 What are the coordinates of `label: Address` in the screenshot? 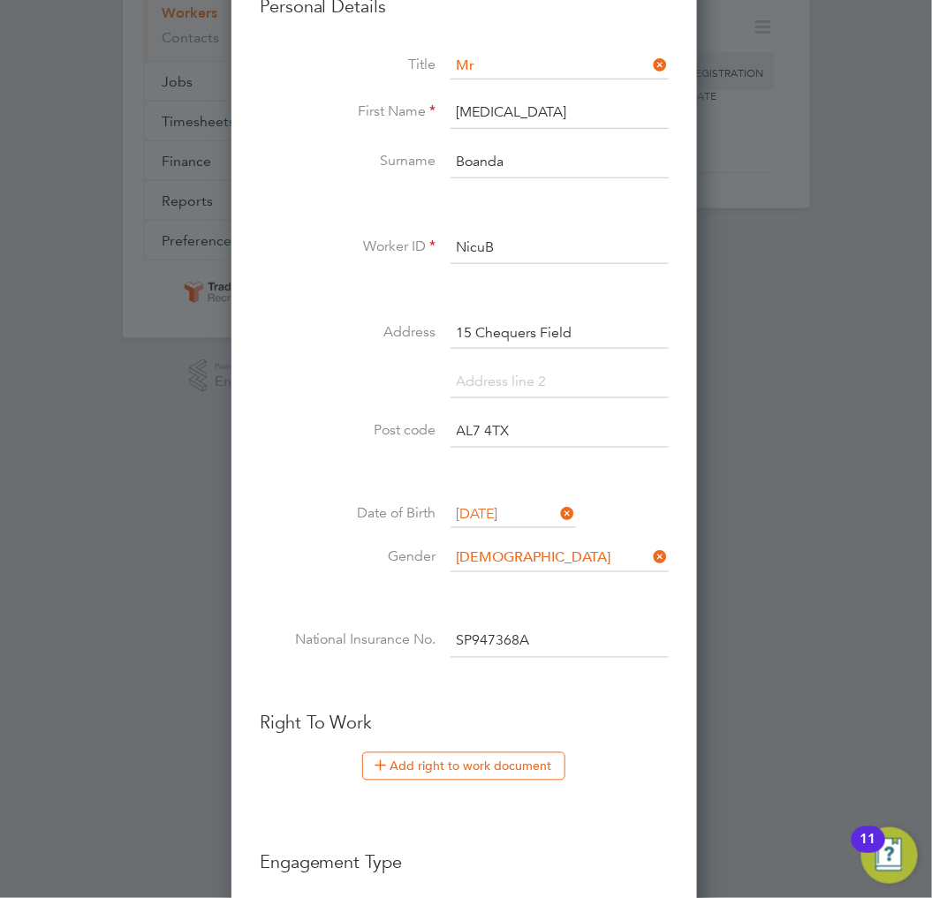 It's located at (348, 332).